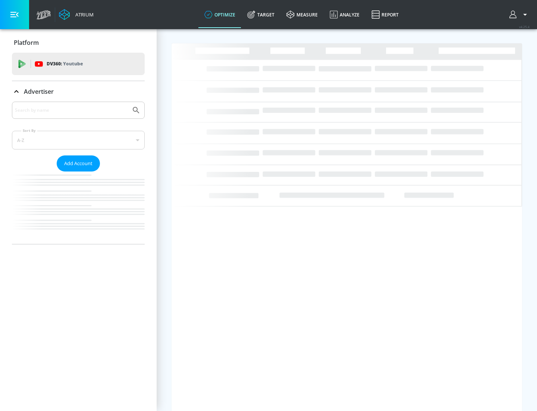 This screenshot has width=537, height=411. What do you see at coordinates (220, 15) in the screenshot?
I see `a: optimize` at bounding box center [220, 15].